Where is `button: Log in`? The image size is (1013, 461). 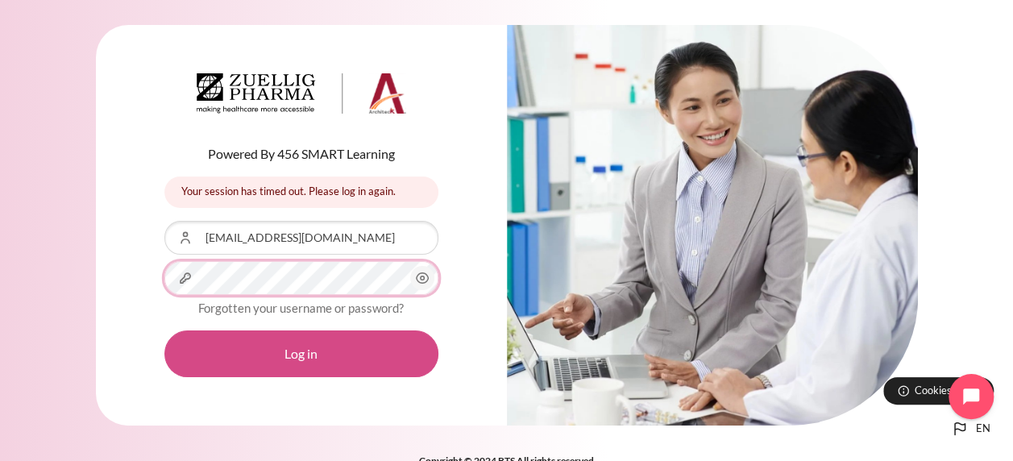
button: Log in is located at coordinates (301, 354).